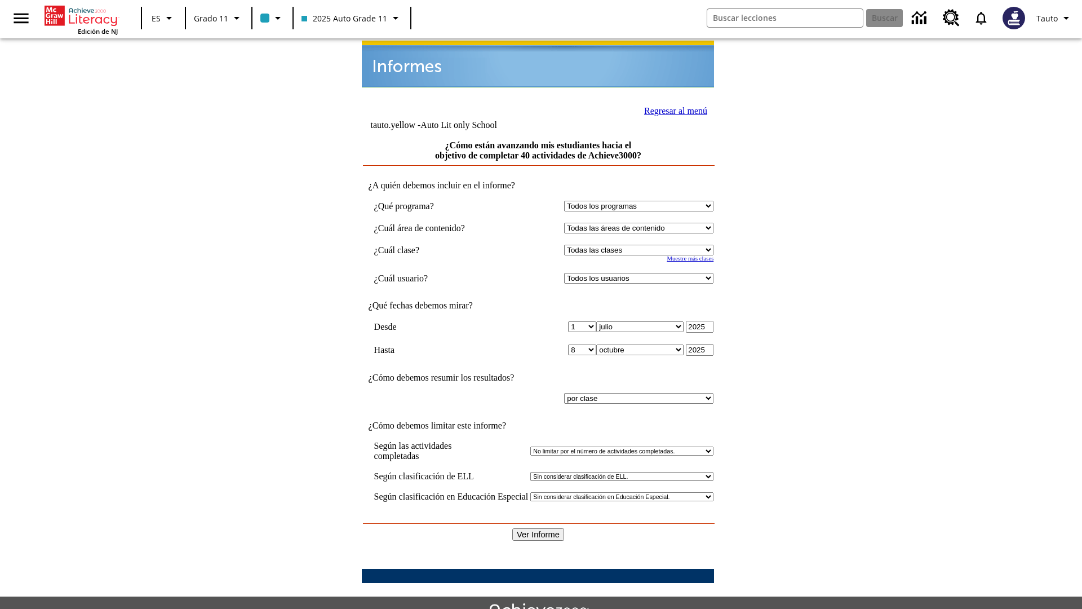 Image resolution: width=1082 pixels, height=609 pixels. What do you see at coordinates (219, 18) in the screenshot?
I see `button: Grado: Grado 11, Elige un grado` at bounding box center [219, 18].